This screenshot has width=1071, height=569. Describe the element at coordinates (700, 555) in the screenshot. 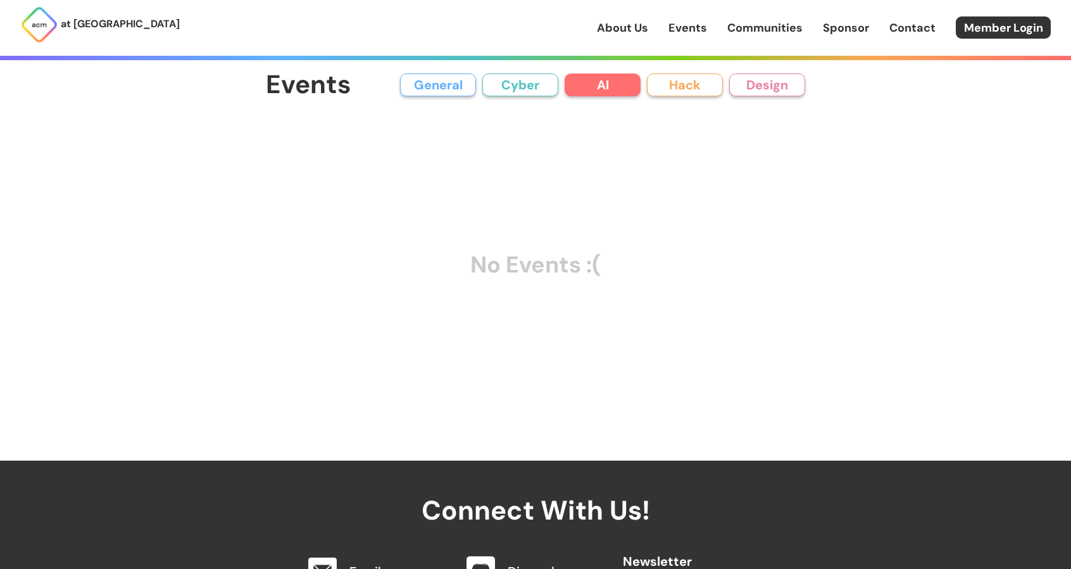

I see `h2: Newsletter` at that location.